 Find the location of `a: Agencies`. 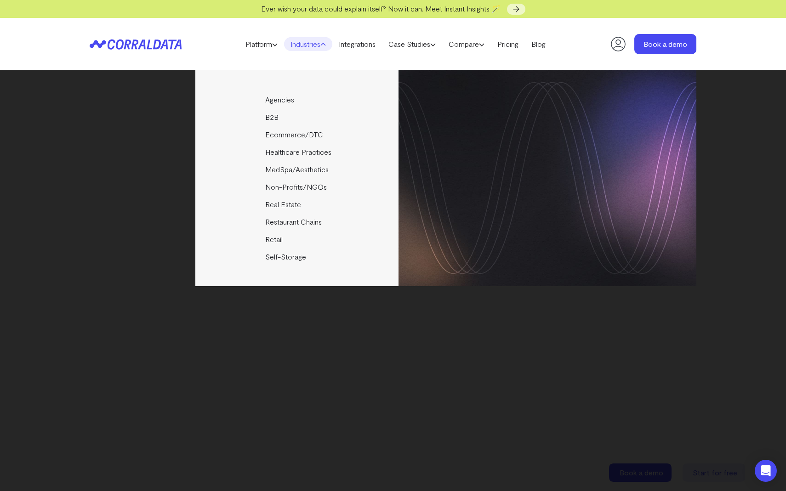

a: Agencies is located at coordinates (297, 100).